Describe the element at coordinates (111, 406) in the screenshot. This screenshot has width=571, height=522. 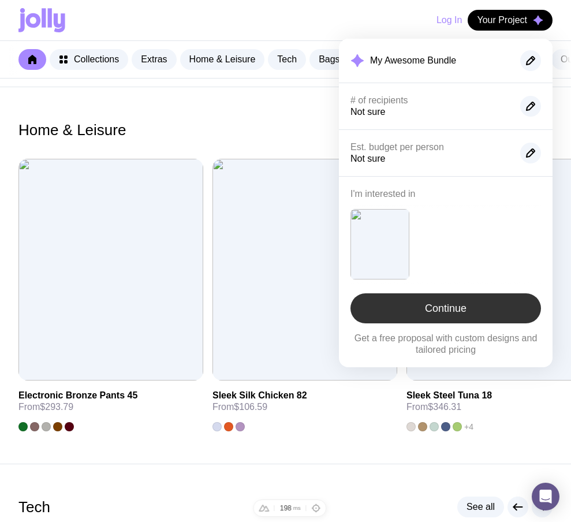
I see `a: Electronic Bronze Pants 45From$293.79` at that location.